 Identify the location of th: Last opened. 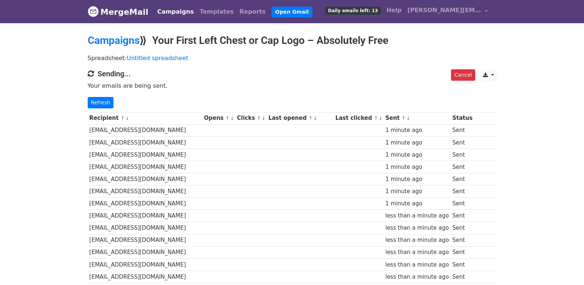
(300, 118).